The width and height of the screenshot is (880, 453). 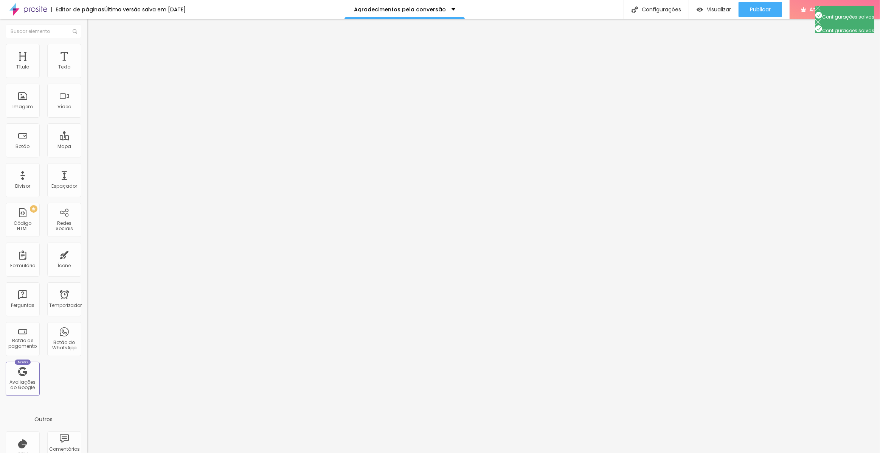 I want to click on input: Buscar elemento, so click(x=43, y=31).